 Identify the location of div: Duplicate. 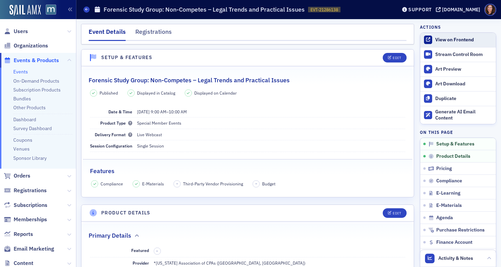
(464, 99).